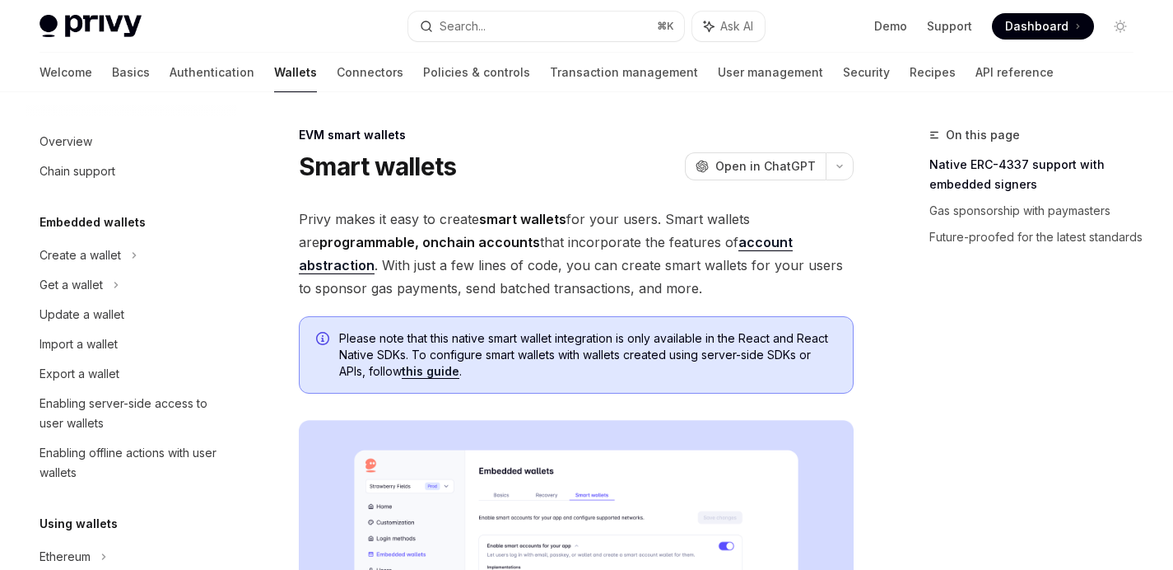 The height and width of the screenshot is (570, 1173). Describe the element at coordinates (983, 135) in the screenshot. I see `span: On this page` at that location.